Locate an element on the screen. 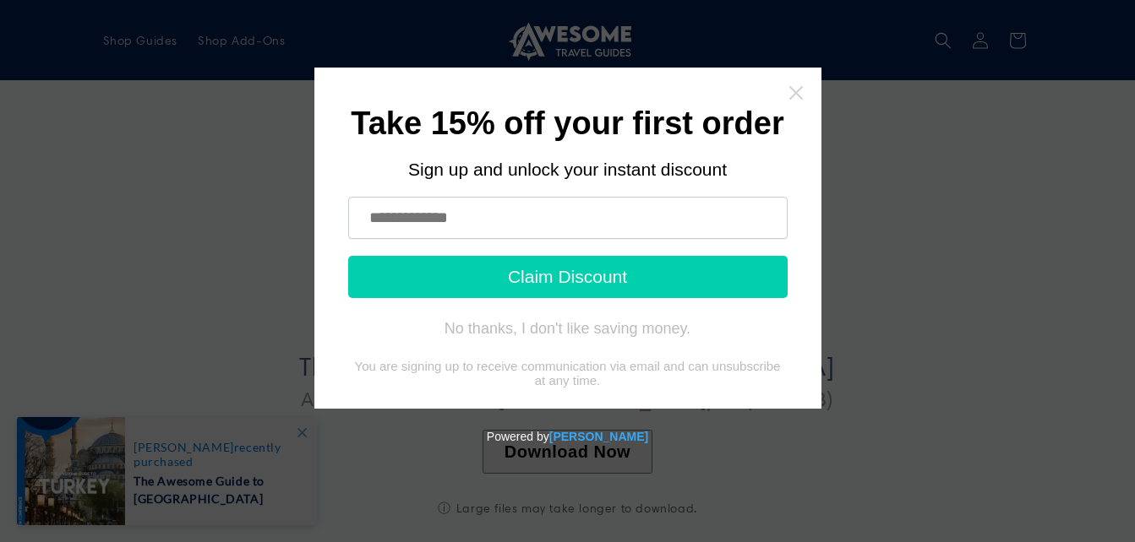  button: Claim Discount is located at coordinates (568, 277).